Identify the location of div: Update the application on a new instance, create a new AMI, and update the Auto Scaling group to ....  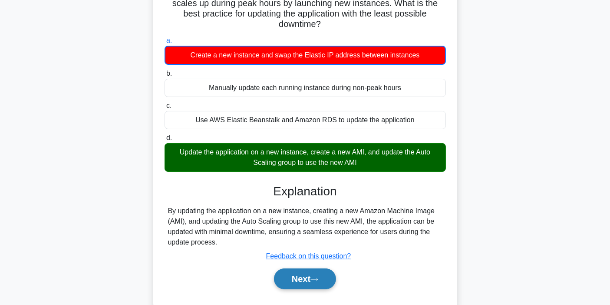
(305, 157).